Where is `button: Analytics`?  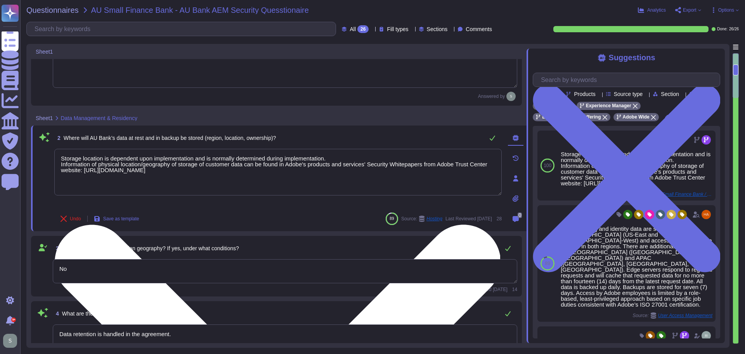
button: Analytics is located at coordinates (652, 10).